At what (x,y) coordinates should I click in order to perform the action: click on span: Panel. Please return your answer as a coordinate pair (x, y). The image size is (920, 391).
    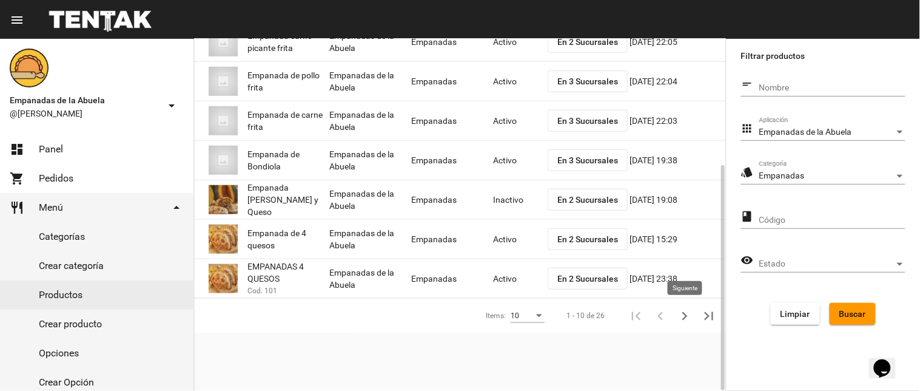
    Looking at the image, I should click on (51, 149).